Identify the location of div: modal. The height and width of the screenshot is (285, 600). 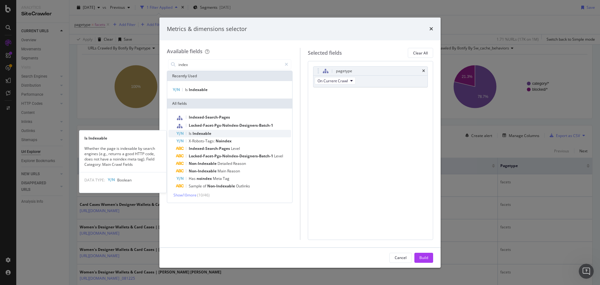
(300, 143).